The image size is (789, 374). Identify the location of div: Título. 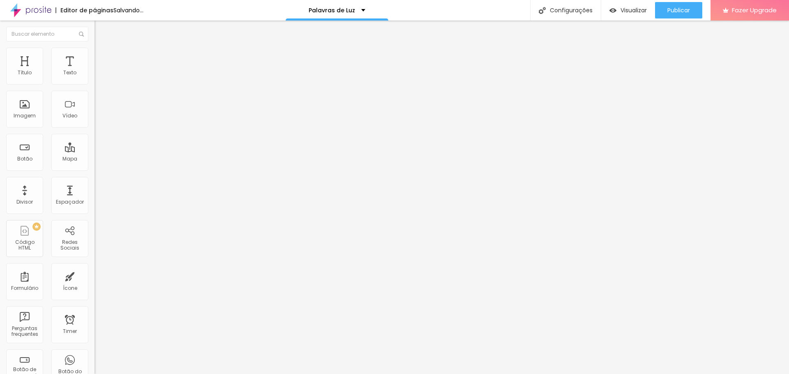
(25, 73).